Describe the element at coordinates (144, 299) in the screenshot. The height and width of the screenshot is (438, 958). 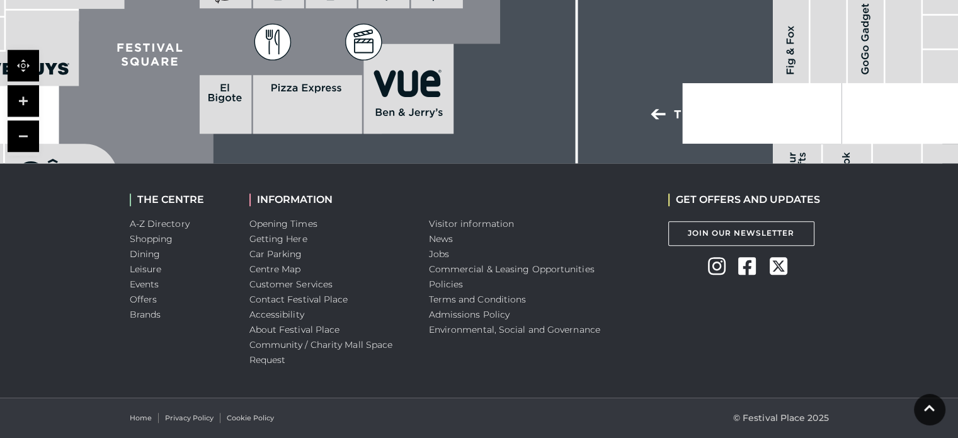
I see `a: Offers` at that location.